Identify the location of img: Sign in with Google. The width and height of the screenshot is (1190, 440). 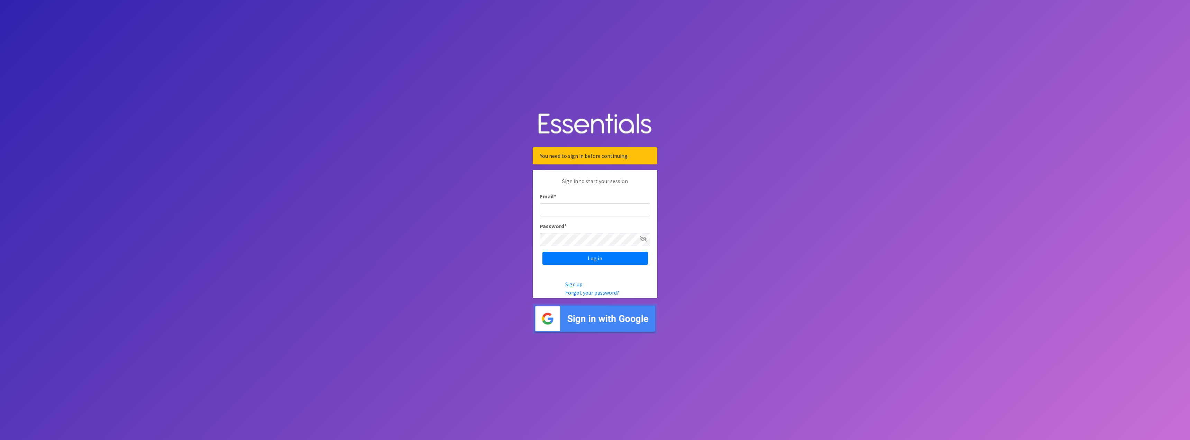
(595, 318).